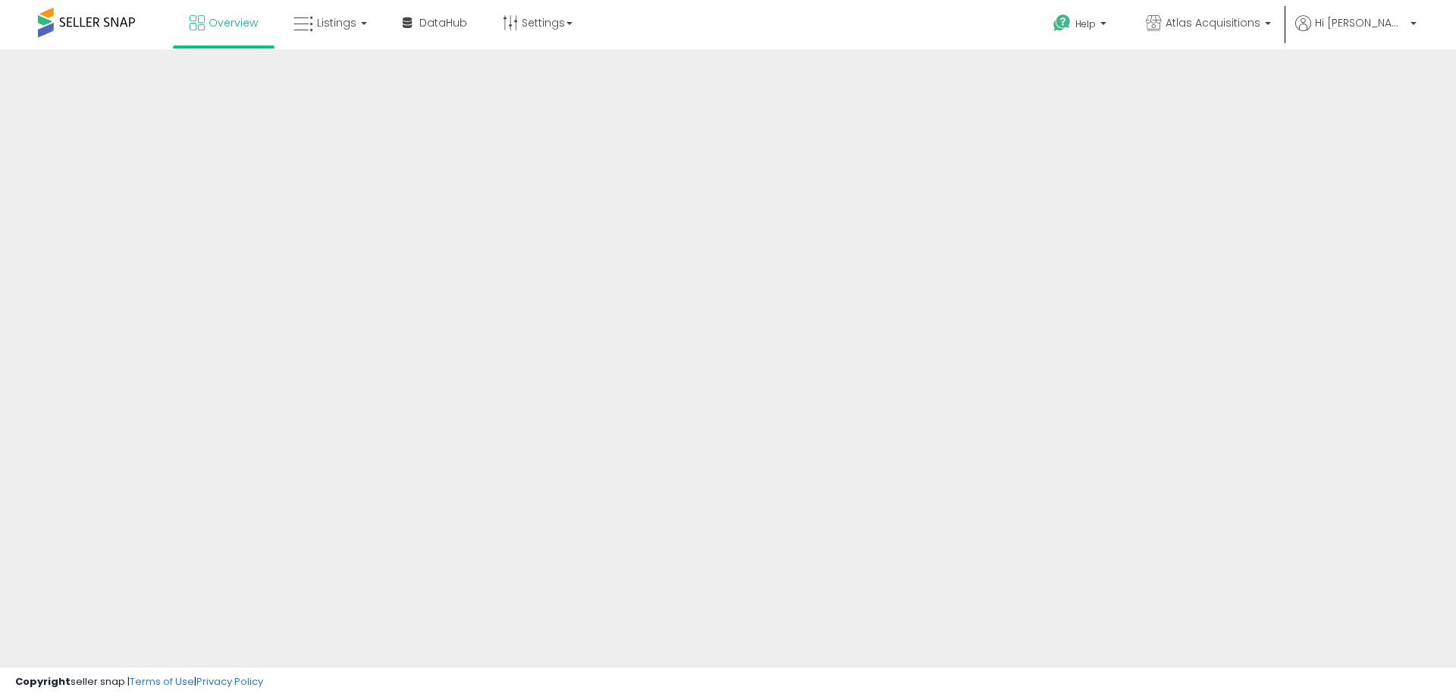  I want to click on span: Atlas Acquisitions, so click(1213, 23).